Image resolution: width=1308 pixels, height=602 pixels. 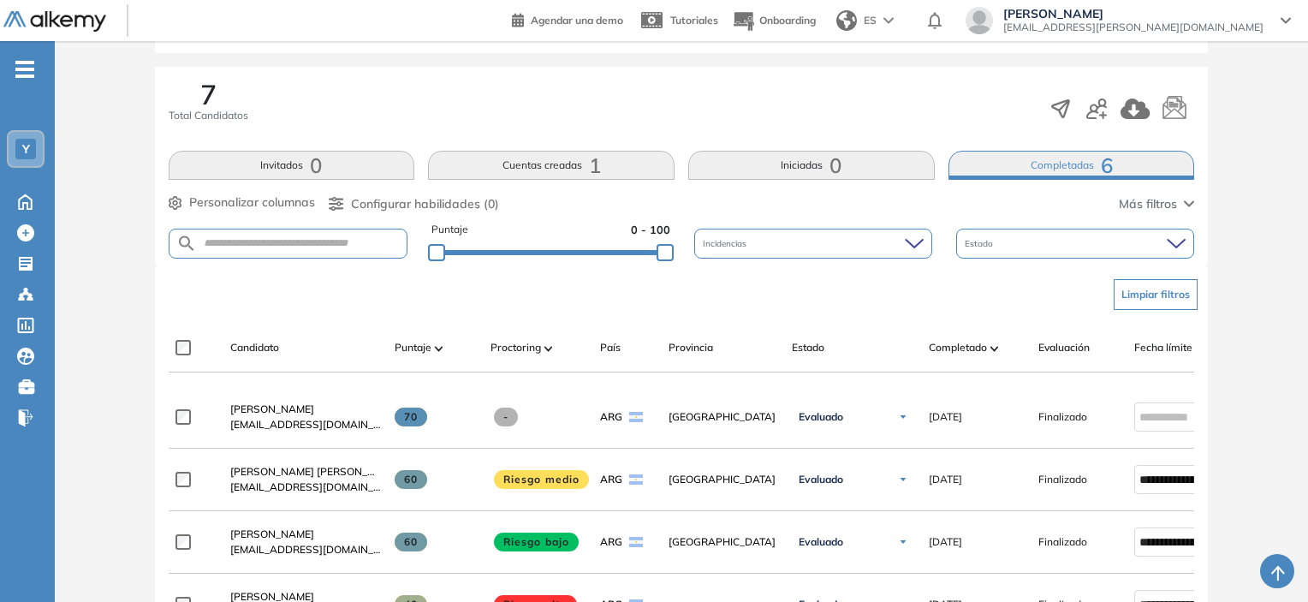 I want to click on span: Candidato, so click(x=254, y=348).